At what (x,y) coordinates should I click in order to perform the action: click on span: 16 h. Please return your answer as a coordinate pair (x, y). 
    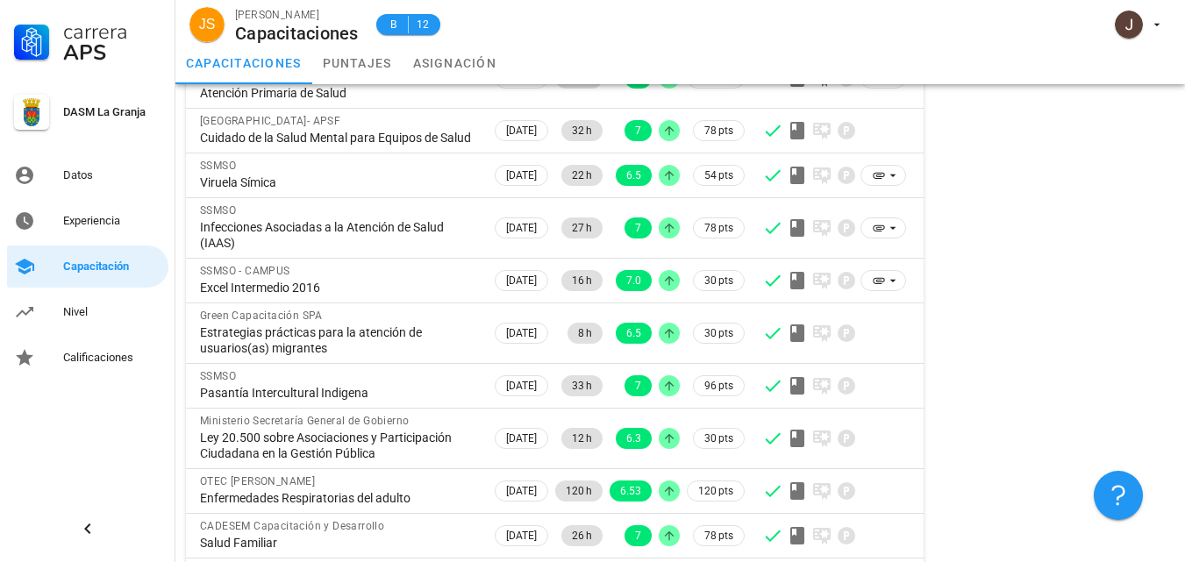
    Looking at the image, I should click on (582, 281).